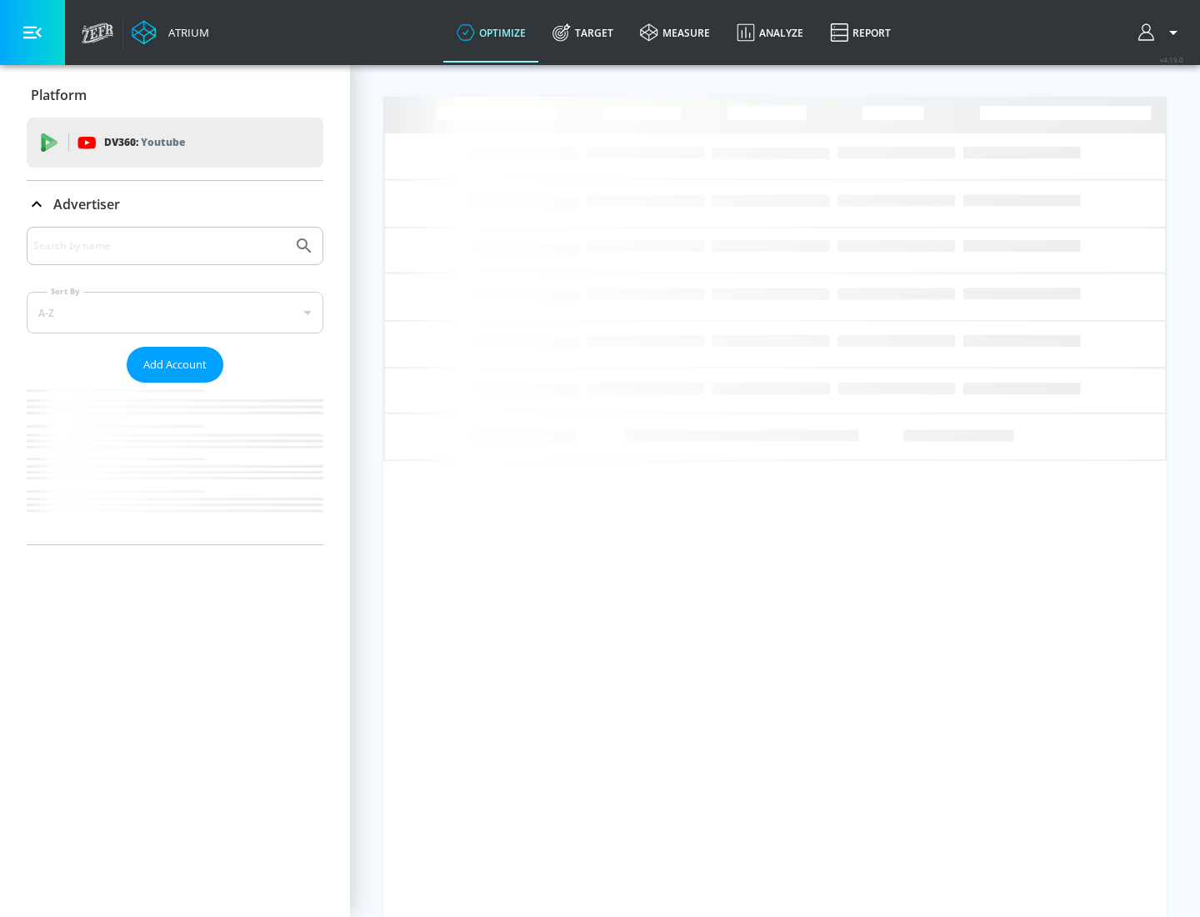 Image resolution: width=1200 pixels, height=917 pixels. Describe the element at coordinates (159, 246) in the screenshot. I see `input: Search by name` at that location.